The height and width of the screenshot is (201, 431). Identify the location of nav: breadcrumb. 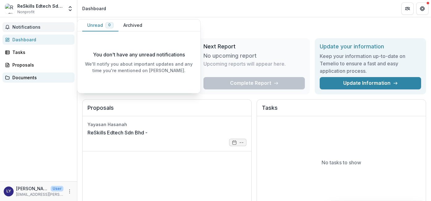
(94, 8).